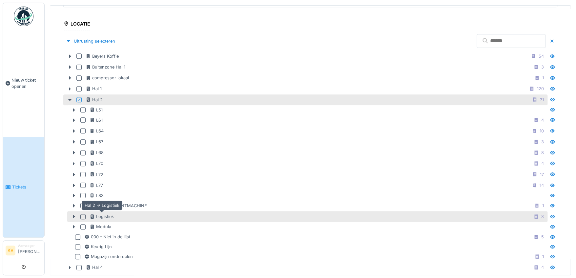 The height and width of the screenshot is (278, 576). What do you see at coordinates (96, 110) in the screenshot?
I see `div: L51` at bounding box center [96, 110].